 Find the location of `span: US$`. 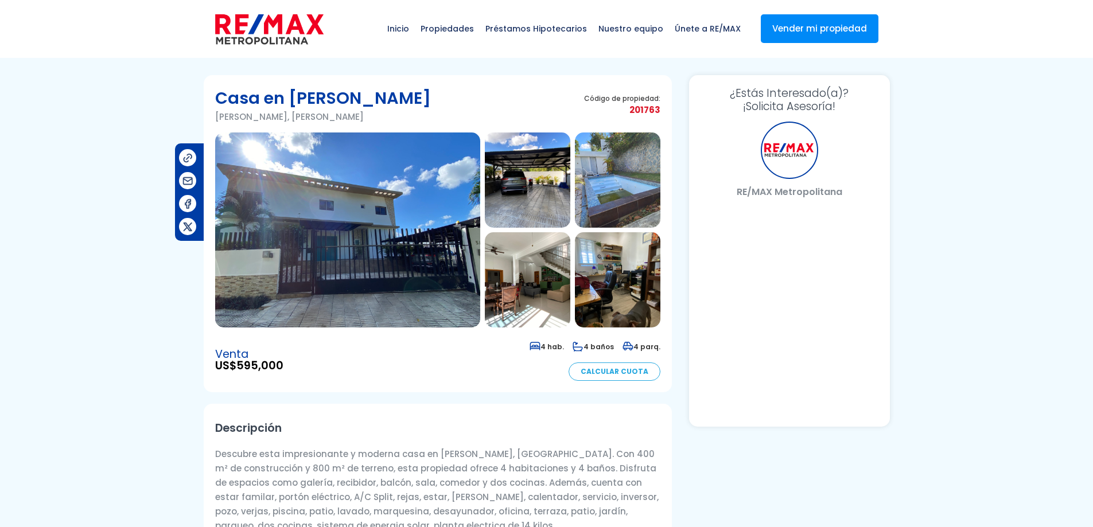

span: US$ is located at coordinates (249, 366).